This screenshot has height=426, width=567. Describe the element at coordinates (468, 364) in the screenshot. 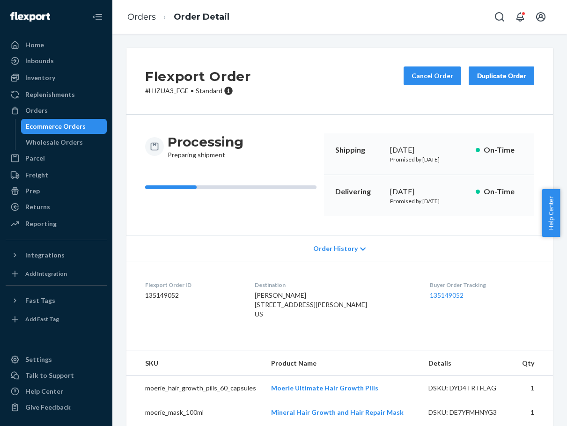

I see `th: Details` at that location.